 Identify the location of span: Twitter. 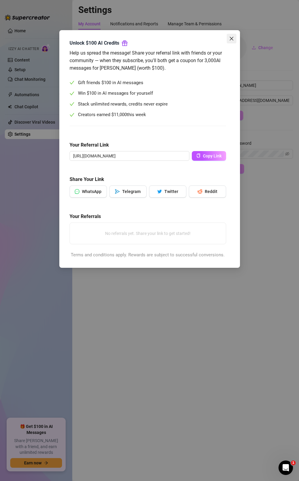
(172, 191).